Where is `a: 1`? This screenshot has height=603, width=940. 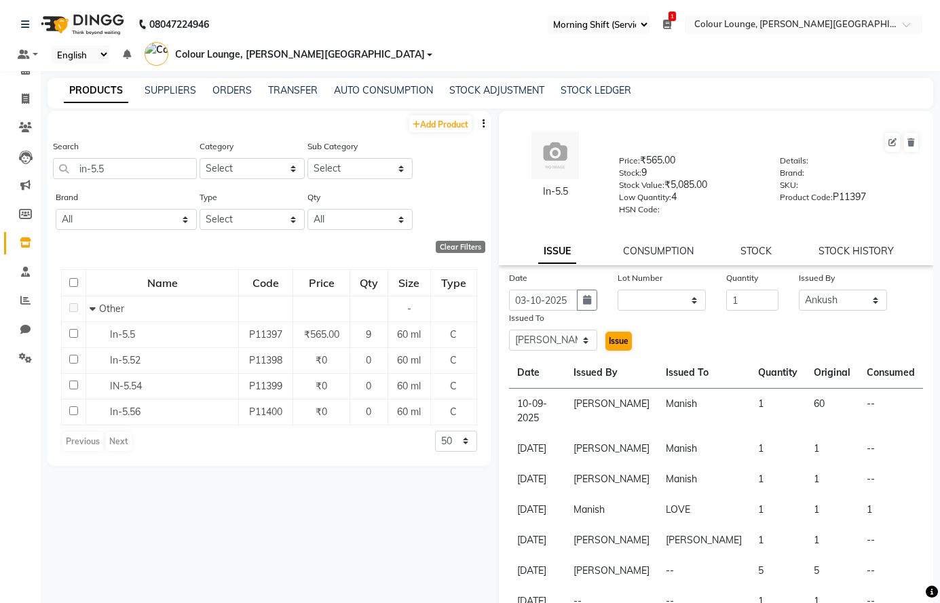
a: 1 is located at coordinates (667, 24).